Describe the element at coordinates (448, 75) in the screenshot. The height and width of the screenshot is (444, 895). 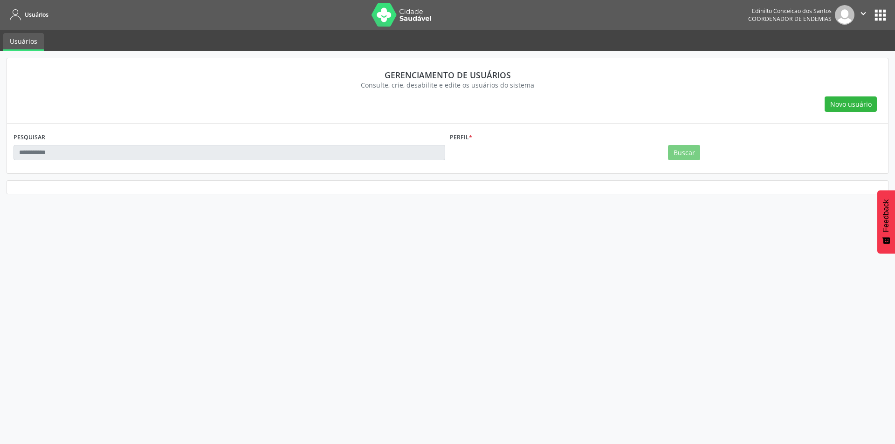
I see `div: Gerenciamento de usuários` at that location.